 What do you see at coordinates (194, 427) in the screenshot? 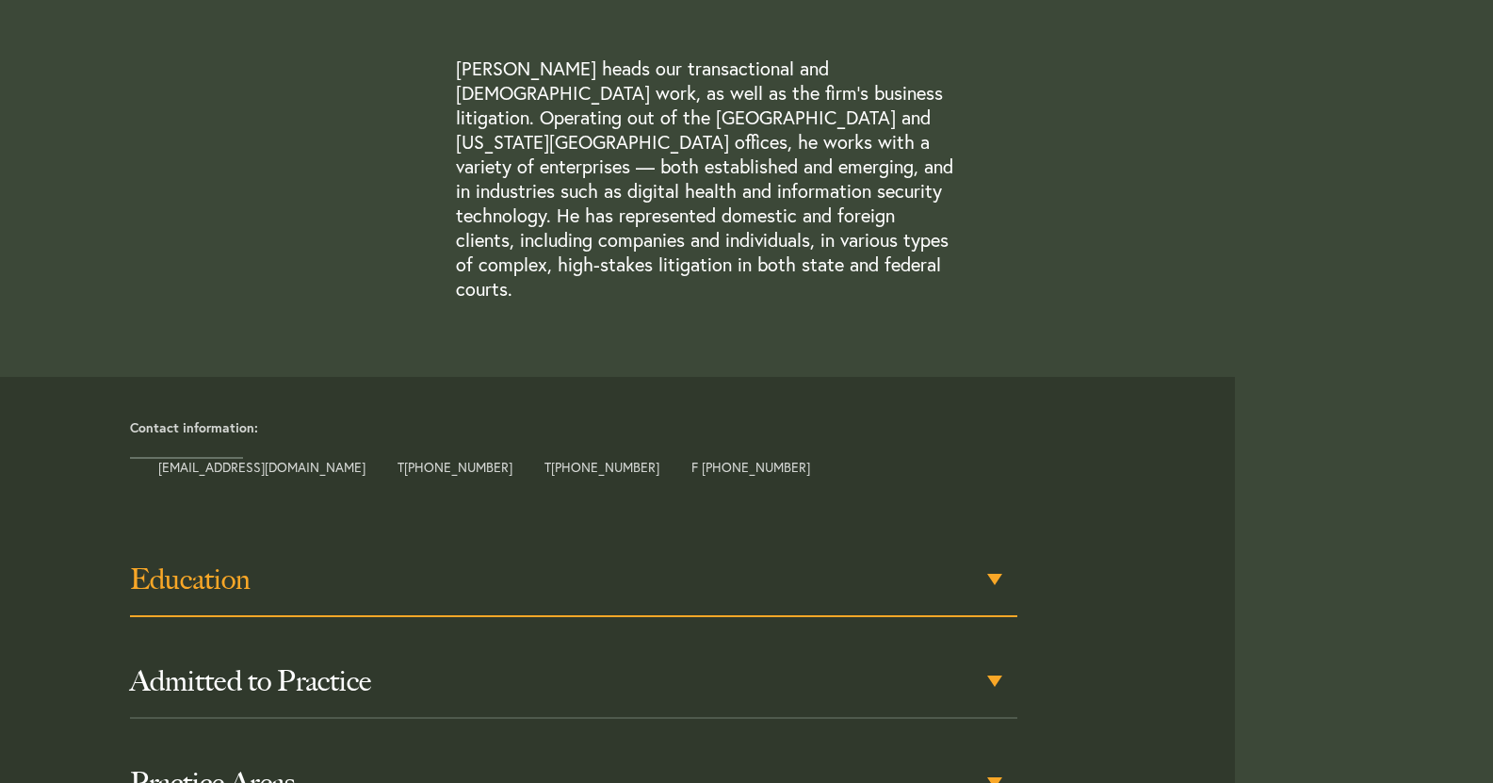
I see `strong: Contact information:` at bounding box center [194, 427].